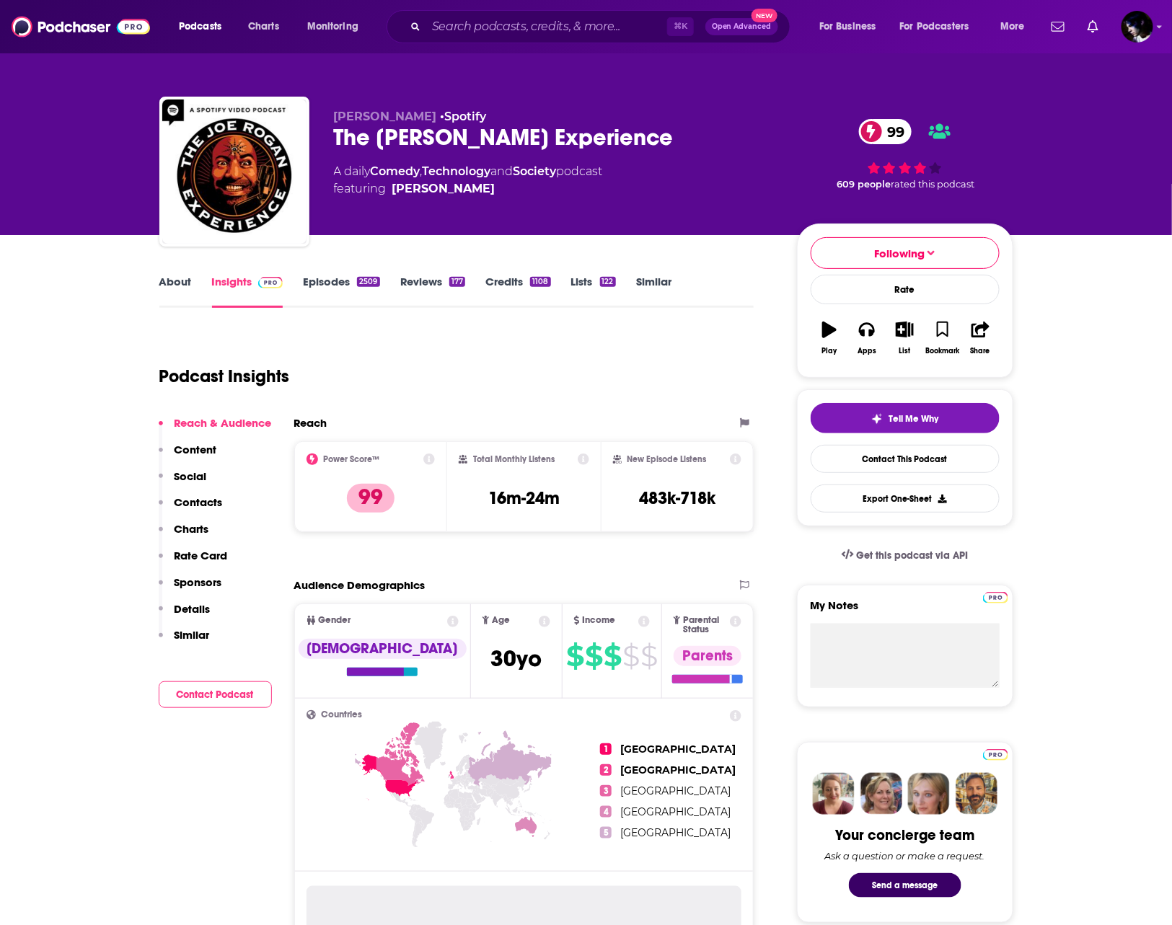 The width and height of the screenshot is (1172, 925). Describe the element at coordinates (905, 611) in the screenshot. I see `label: My Notes` at that location.